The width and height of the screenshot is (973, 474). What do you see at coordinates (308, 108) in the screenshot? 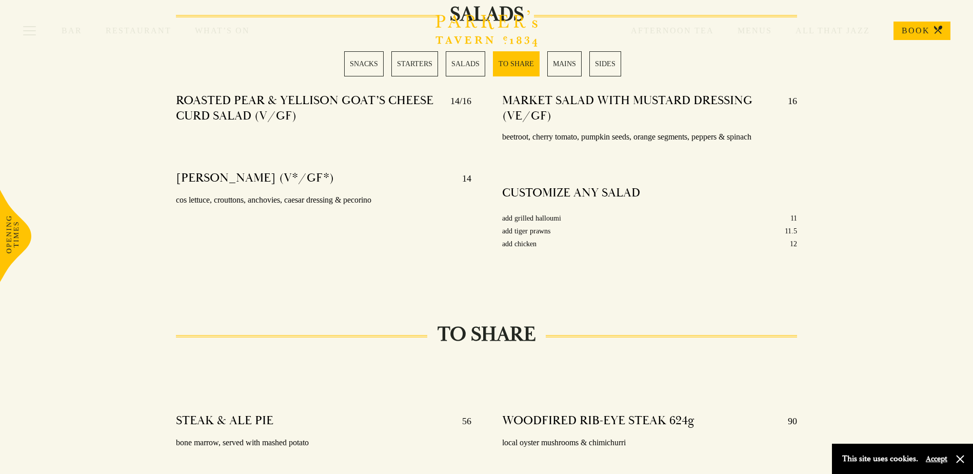
I see `h4: ROASTED PEAR & YELLISON GOAT’S CHEESE CURD SALAD (V/GF)` at bounding box center [308, 108].